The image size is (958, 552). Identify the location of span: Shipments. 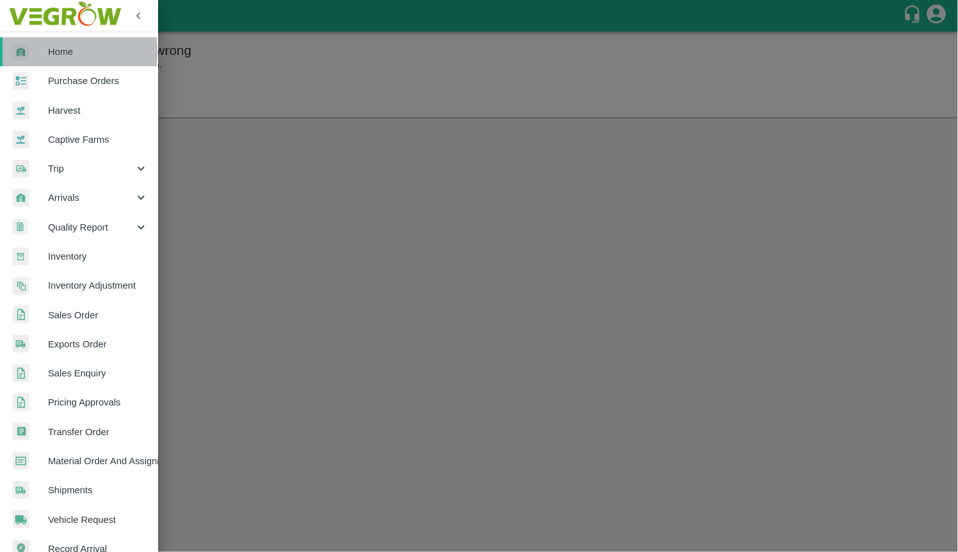
(98, 491).